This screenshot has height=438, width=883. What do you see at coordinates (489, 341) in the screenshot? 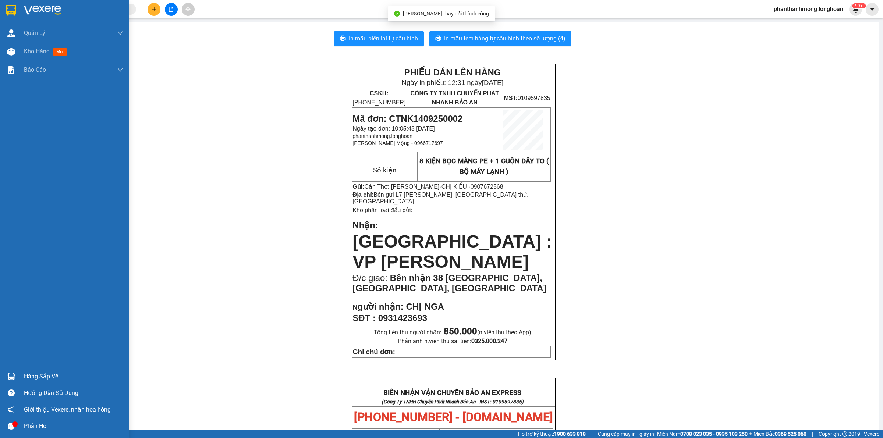
I see `strong: 0325.000.247` at bounding box center [489, 341].